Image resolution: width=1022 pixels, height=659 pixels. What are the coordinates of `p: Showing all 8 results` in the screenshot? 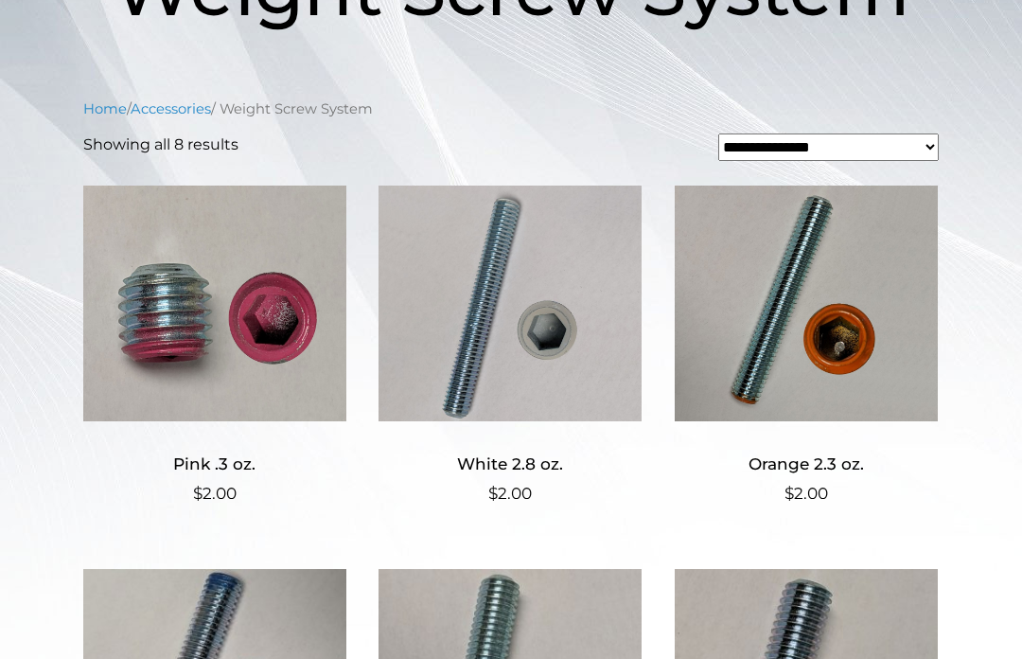 It's located at (161, 145).